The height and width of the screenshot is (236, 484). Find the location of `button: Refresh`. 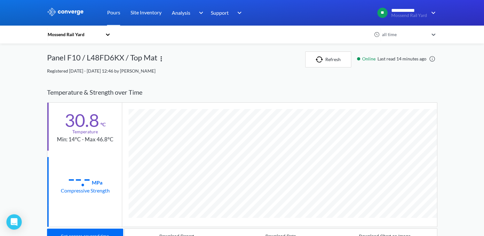

button: Refresh is located at coordinates (328, 60).